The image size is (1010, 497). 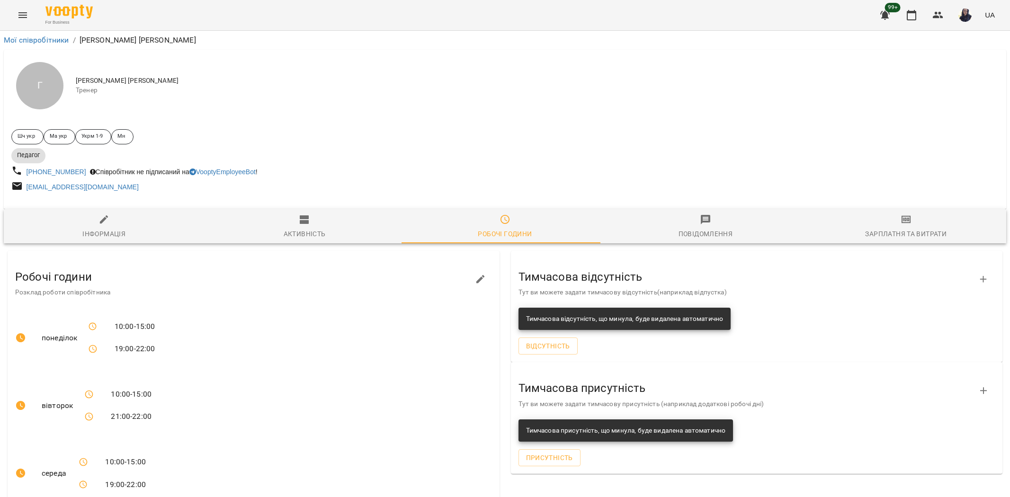 What do you see at coordinates (246, 293) in the screenshot?
I see `p: Розклад роботи співробітника` at bounding box center [246, 293].